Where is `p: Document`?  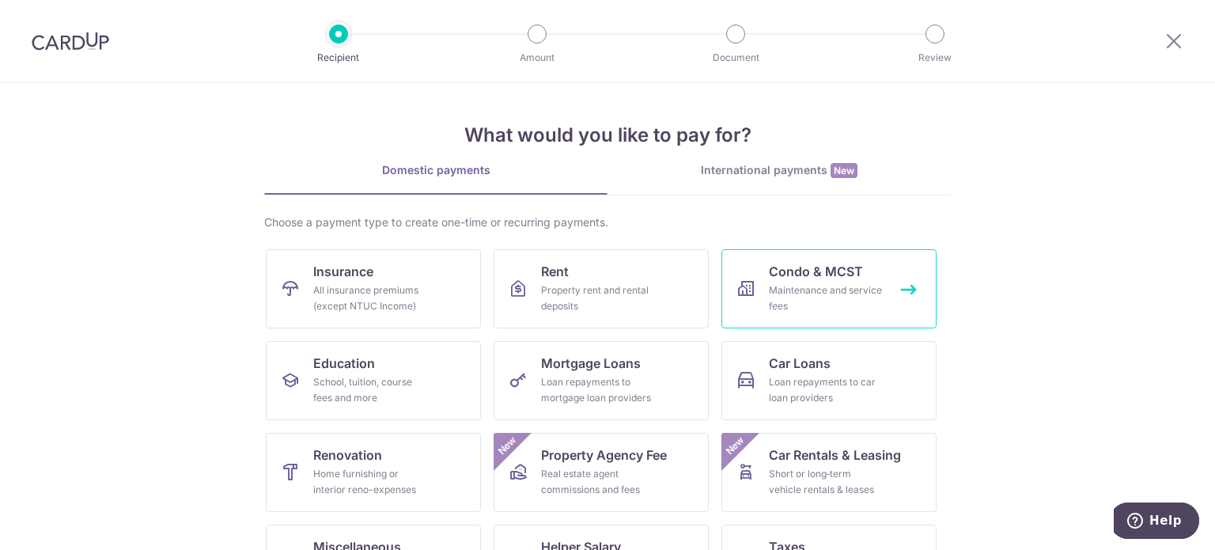
p: Document is located at coordinates (735, 58).